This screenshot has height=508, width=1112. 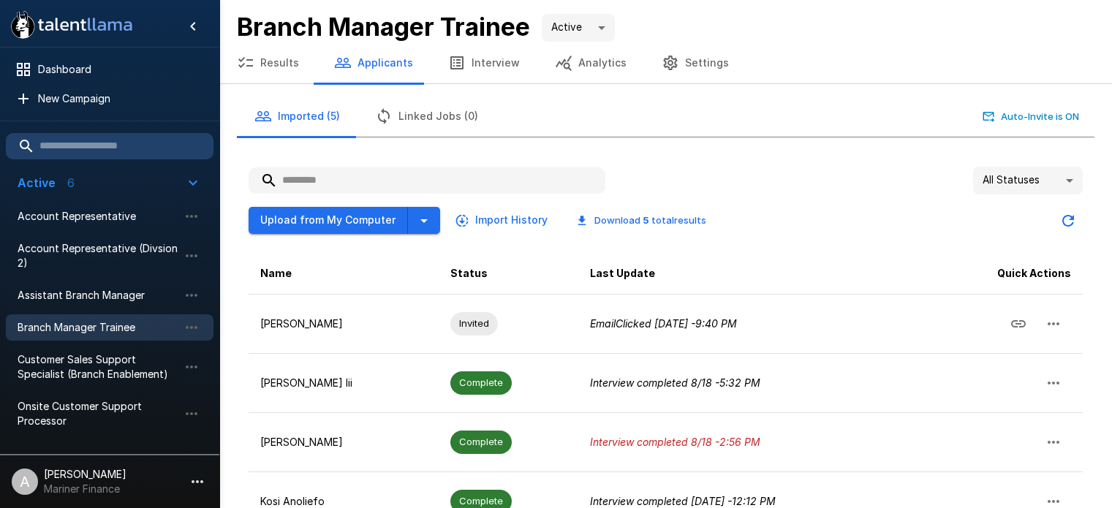 What do you see at coordinates (591, 63) in the screenshot?
I see `button: Analytics` at bounding box center [591, 63].